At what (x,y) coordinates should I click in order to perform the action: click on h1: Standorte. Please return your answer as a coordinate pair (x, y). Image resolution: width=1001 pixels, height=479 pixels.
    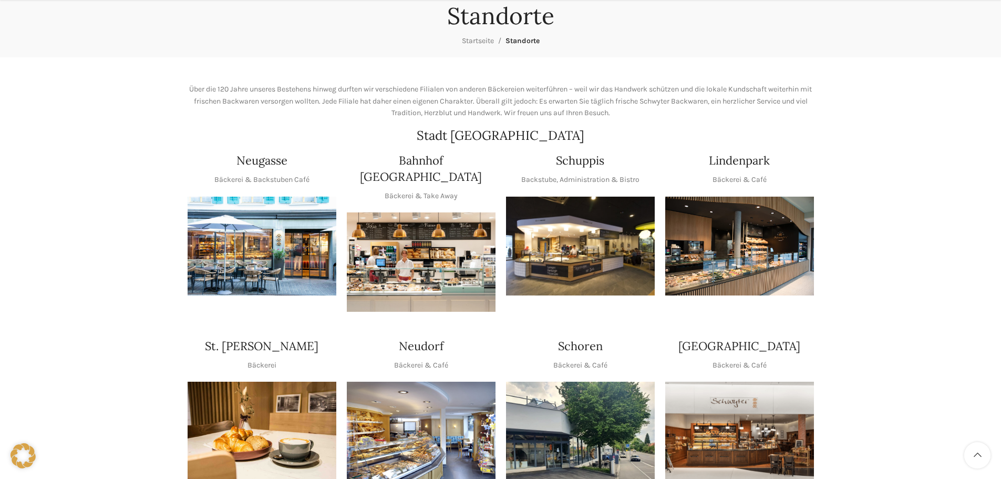
    Looking at the image, I should click on (501, 16).